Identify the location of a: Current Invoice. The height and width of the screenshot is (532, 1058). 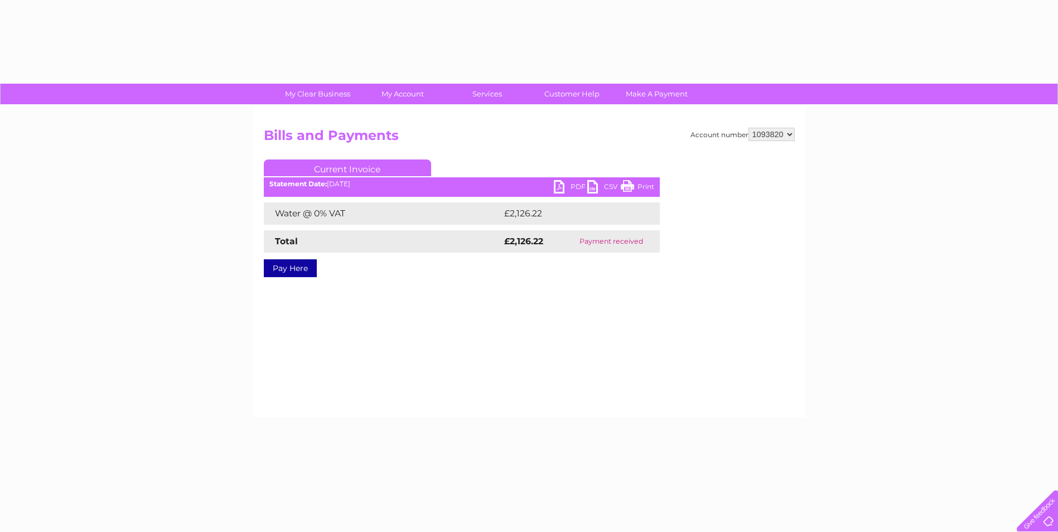
(347, 168).